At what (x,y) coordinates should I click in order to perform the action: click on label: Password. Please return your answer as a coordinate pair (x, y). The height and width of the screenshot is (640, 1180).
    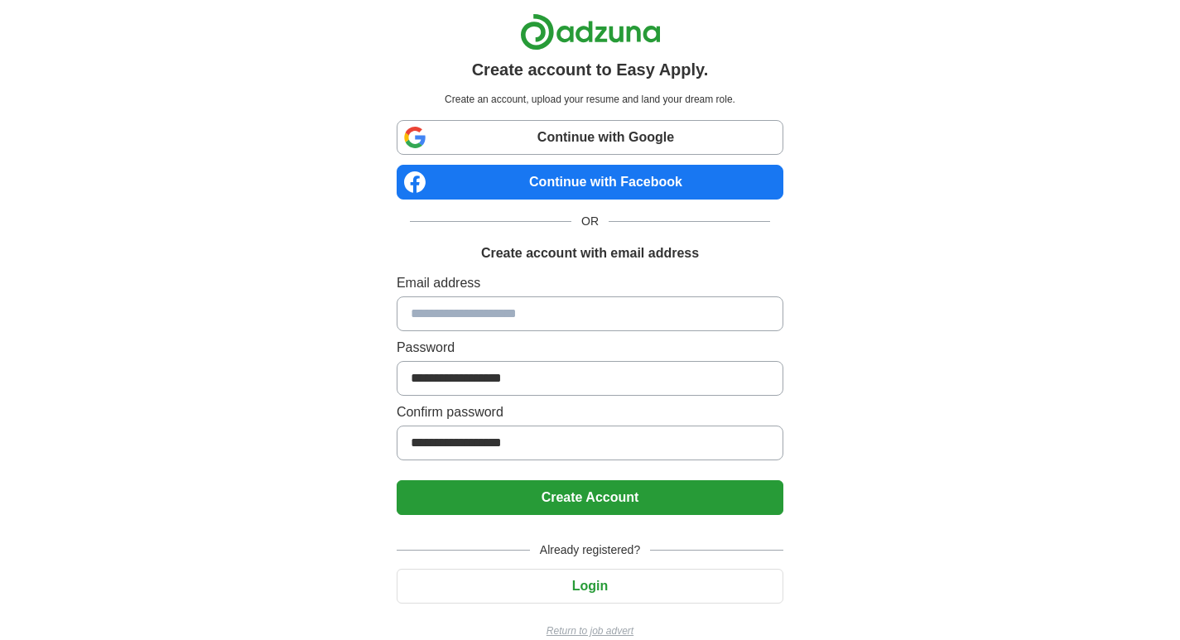
    Looking at the image, I should click on (590, 348).